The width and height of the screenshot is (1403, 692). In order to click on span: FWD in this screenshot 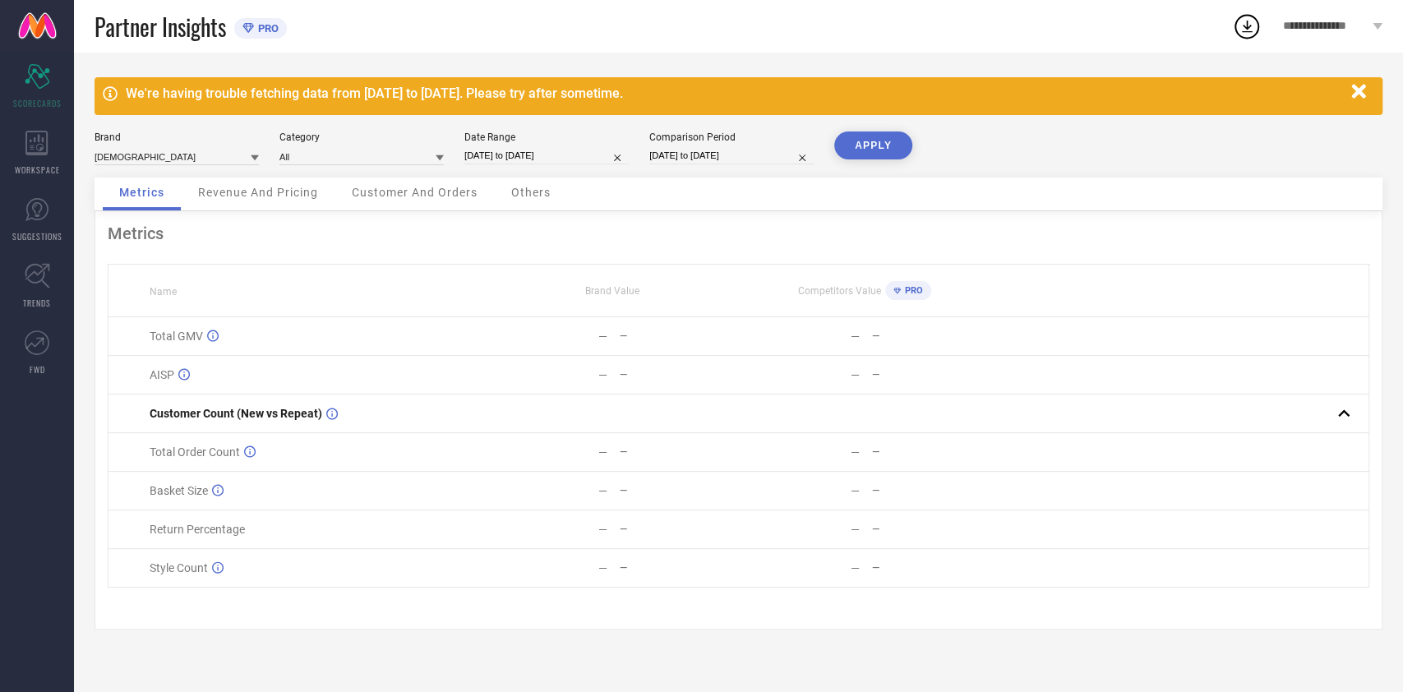, I will do `click(37, 369)`.